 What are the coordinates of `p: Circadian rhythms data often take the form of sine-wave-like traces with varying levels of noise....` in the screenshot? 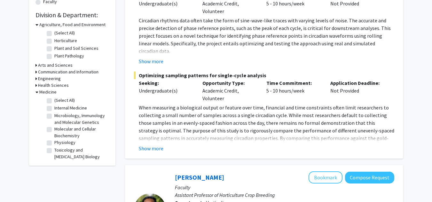 It's located at (266, 36).